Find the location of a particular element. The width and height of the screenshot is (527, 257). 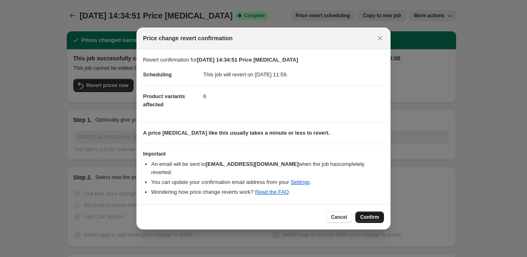

li: An email will be sent to when the job has completely reverted . is located at coordinates (268, 168).